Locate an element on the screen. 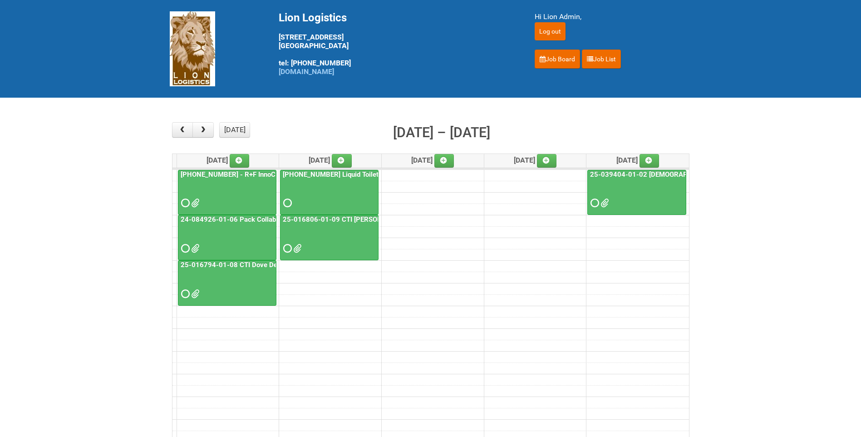 The image size is (861, 437). div: Hi Lion Admin, is located at coordinates (614, 17).